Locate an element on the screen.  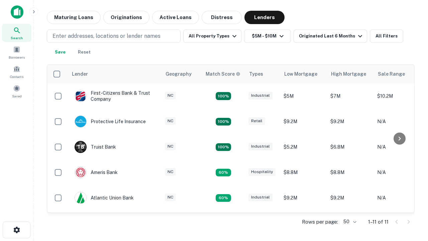
button: All Property Types is located at coordinates (212, 36).